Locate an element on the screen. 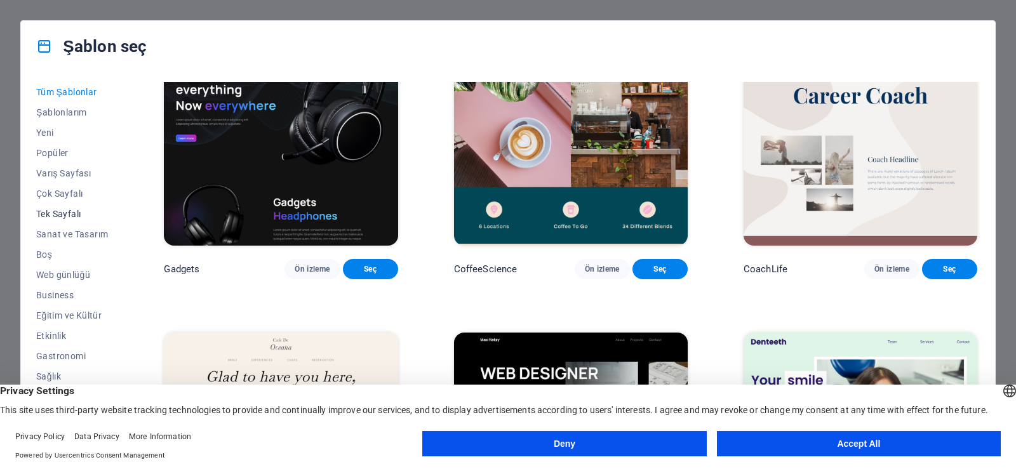 This screenshot has height=469, width=1016. button: Boş is located at coordinates (72, 255).